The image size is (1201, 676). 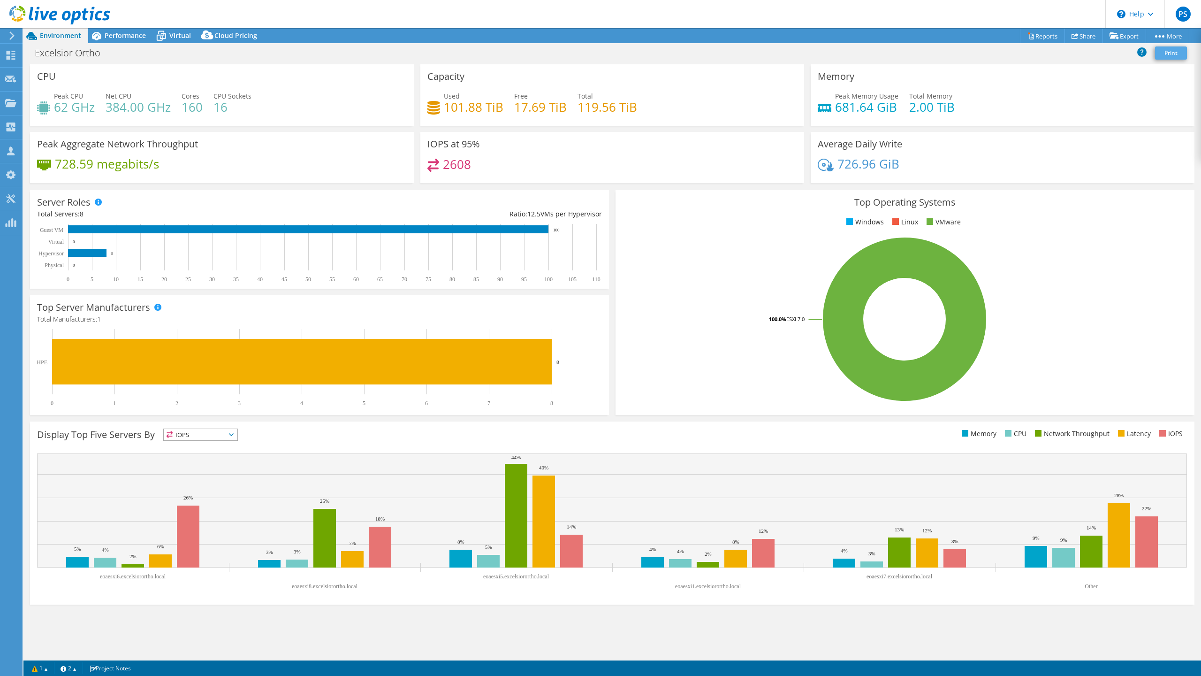 What do you see at coordinates (42, 362) in the screenshot?
I see `text: HPE` at bounding box center [42, 362].